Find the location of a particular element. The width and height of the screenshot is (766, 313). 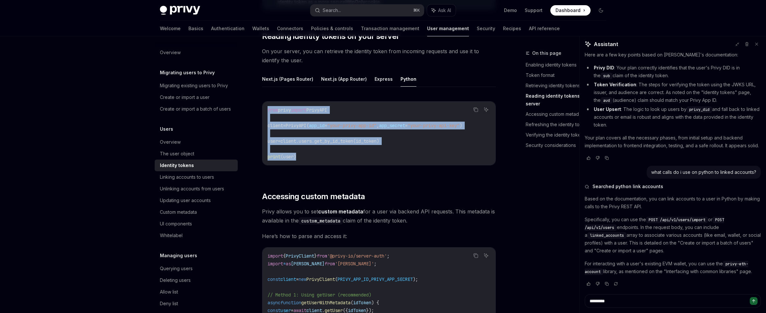

div: what calls do i use on python to linked accounts? is located at coordinates (704, 172).